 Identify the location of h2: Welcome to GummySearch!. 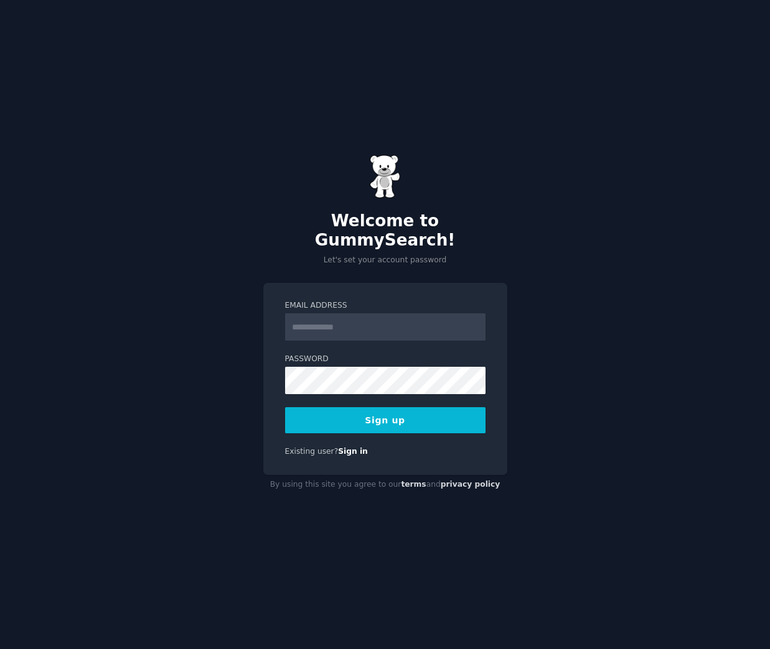
(385, 231).